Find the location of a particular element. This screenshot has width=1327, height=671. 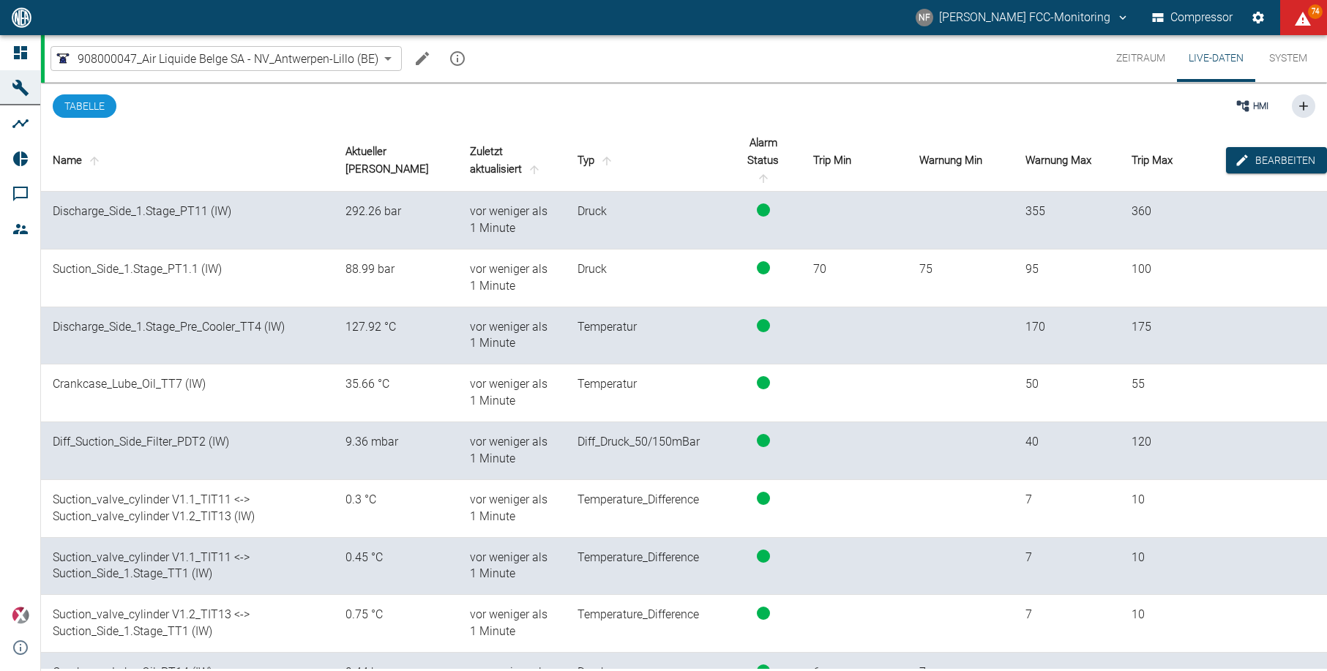

button: Live-Daten is located at coordinates (1215, 59).